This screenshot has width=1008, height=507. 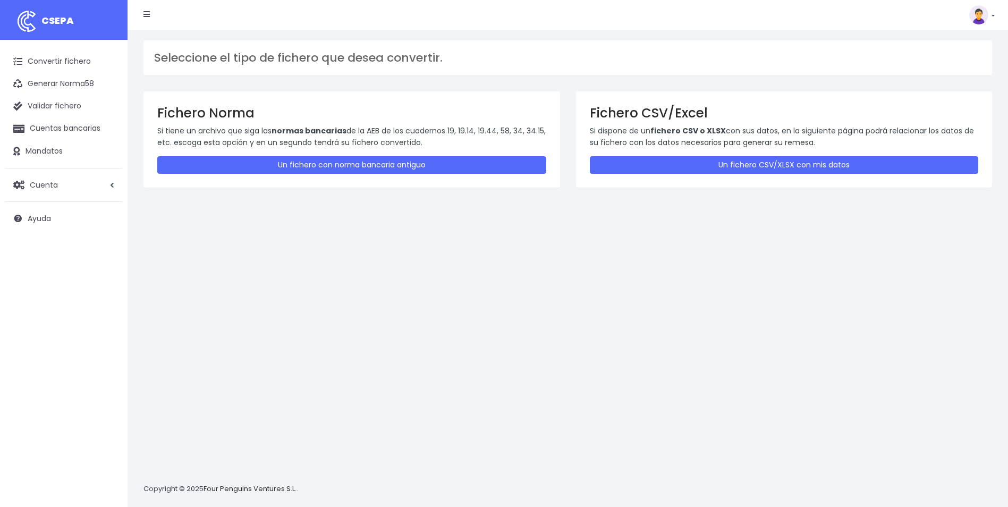 What do you see at coordinates (568, 58) in the screenshot?
I see `h3: Seleccione el tipo de fichero que desea convertir.` at bounding box center [568, 58].